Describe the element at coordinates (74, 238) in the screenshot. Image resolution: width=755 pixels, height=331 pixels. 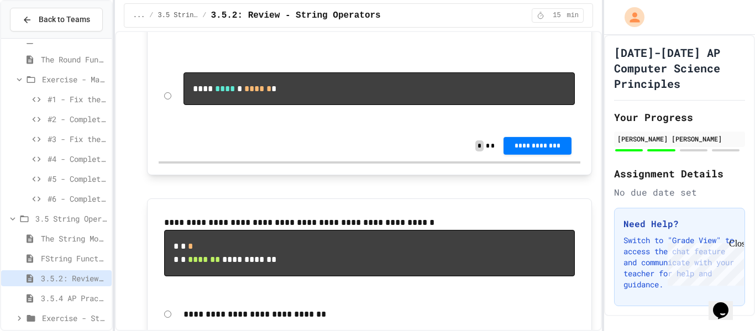
I see `span: The String Module` at that location.